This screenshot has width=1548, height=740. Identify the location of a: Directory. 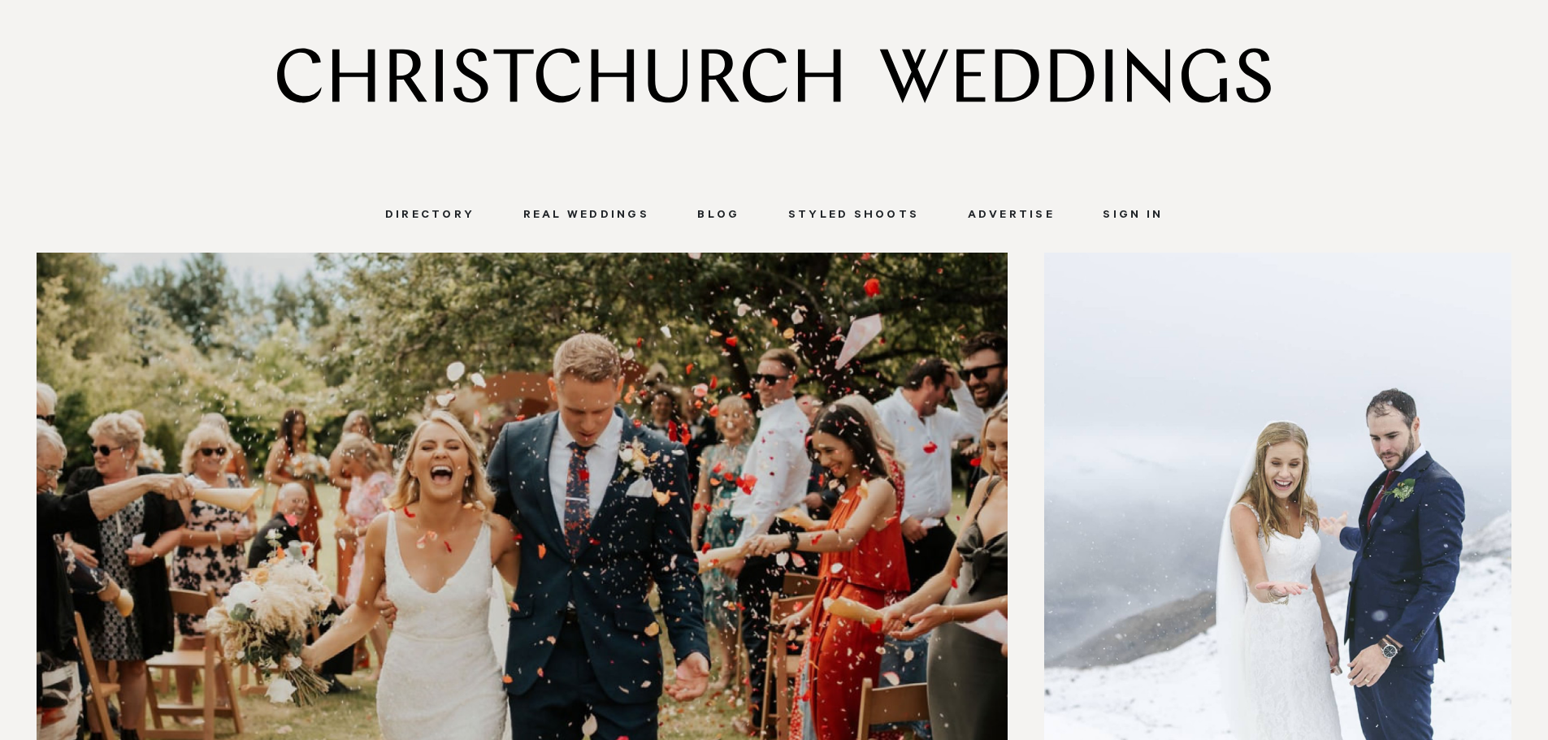
(430, 216).